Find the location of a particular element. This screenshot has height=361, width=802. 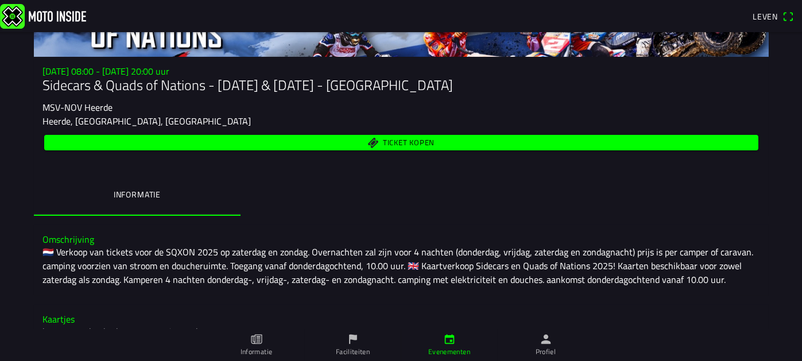

font: Faciliteiten is located at coordinates (353, 351).